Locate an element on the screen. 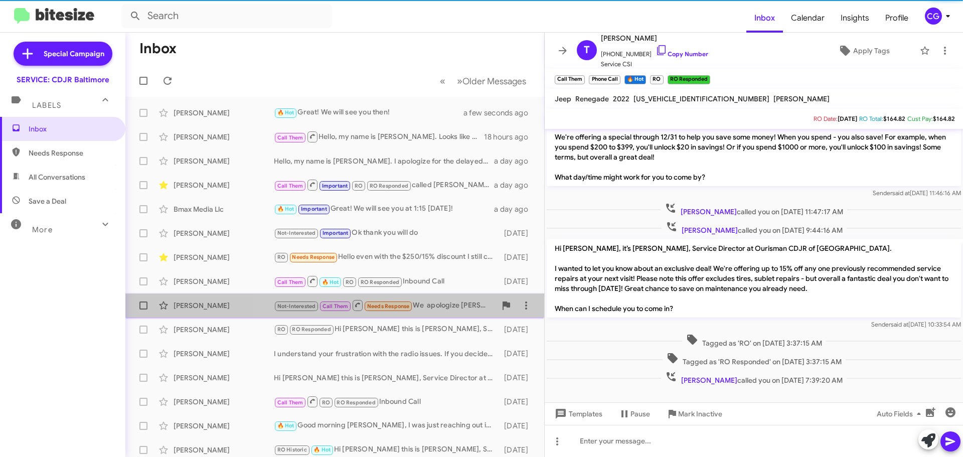 This screenshot has width=963, height=457. button: Auto Fields is located at coordinates (901, 414).